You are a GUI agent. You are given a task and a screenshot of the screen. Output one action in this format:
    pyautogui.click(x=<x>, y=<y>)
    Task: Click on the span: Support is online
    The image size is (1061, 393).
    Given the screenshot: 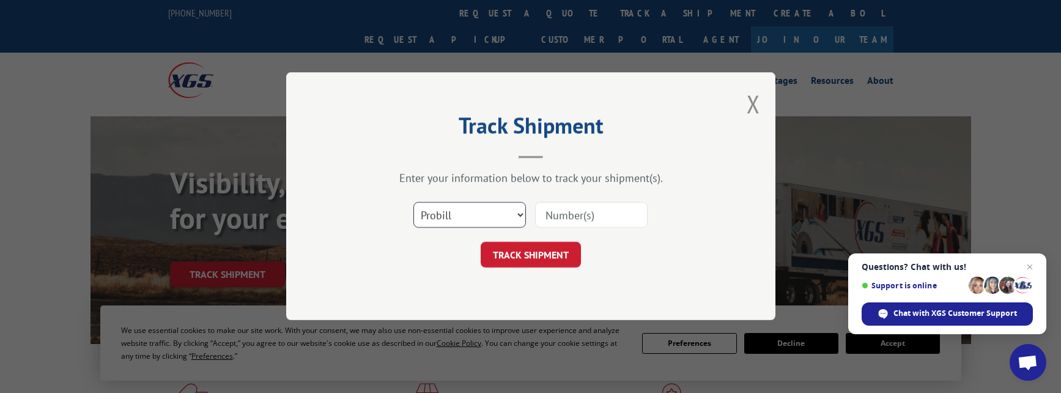 What is the action you would take?
    pyautogui.click(x=913, y=285)
    